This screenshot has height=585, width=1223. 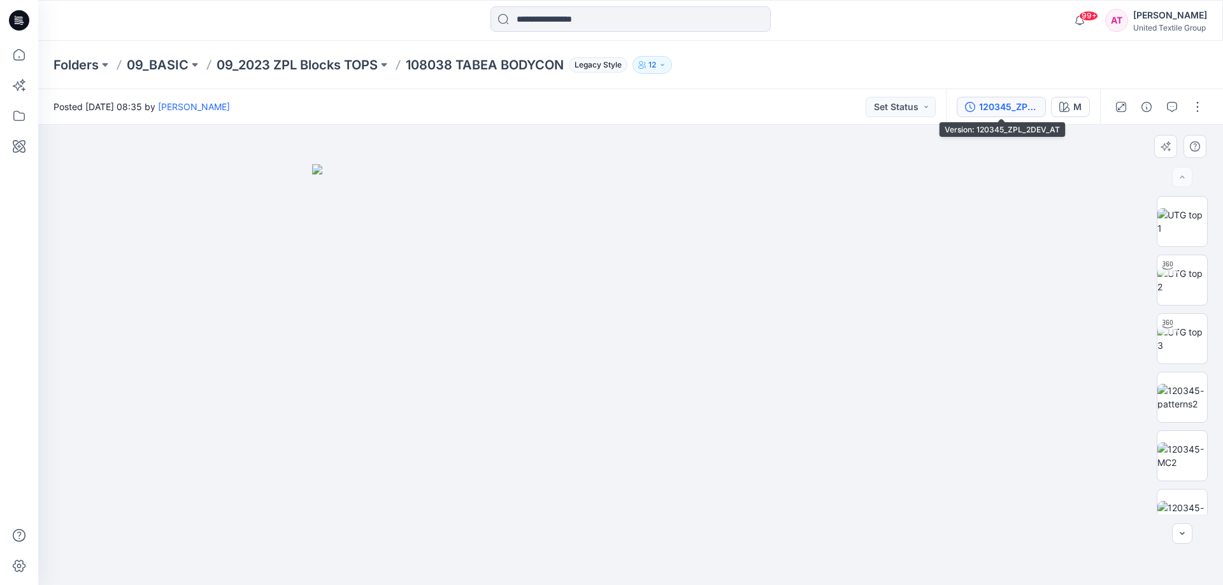 What do you see at coordinates (485, 65) in the screenshot?
I see `p: 108038 TABEA BODYCON` at bounding box center [485, 65].